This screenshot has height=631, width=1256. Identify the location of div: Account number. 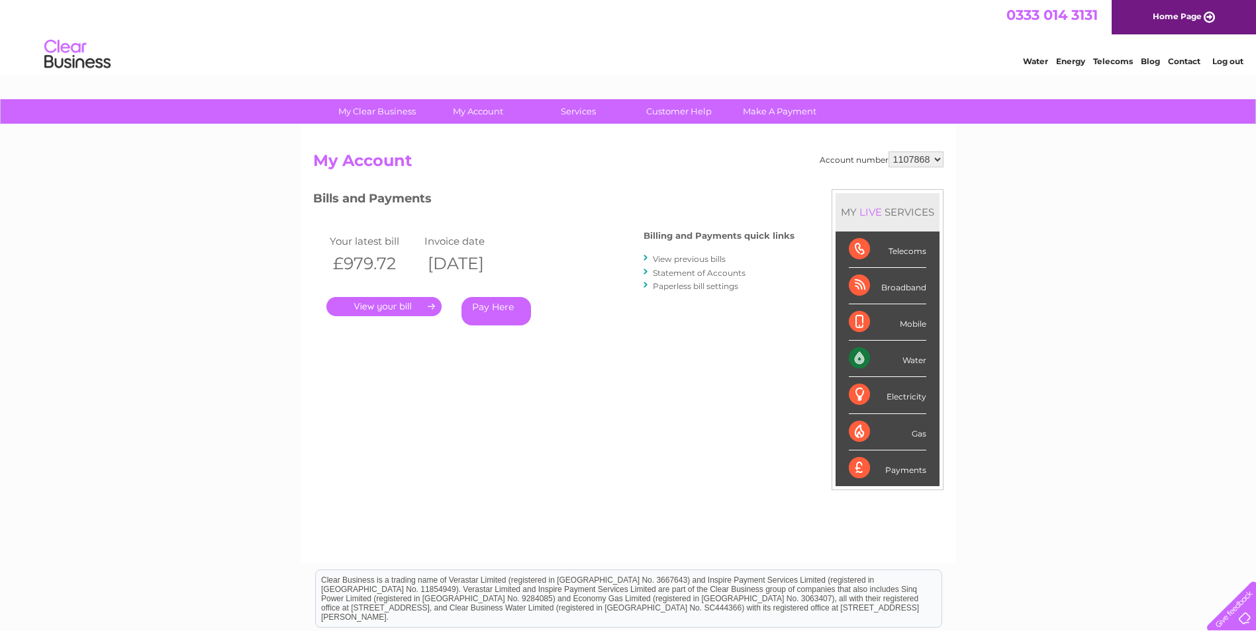
(881, 160).